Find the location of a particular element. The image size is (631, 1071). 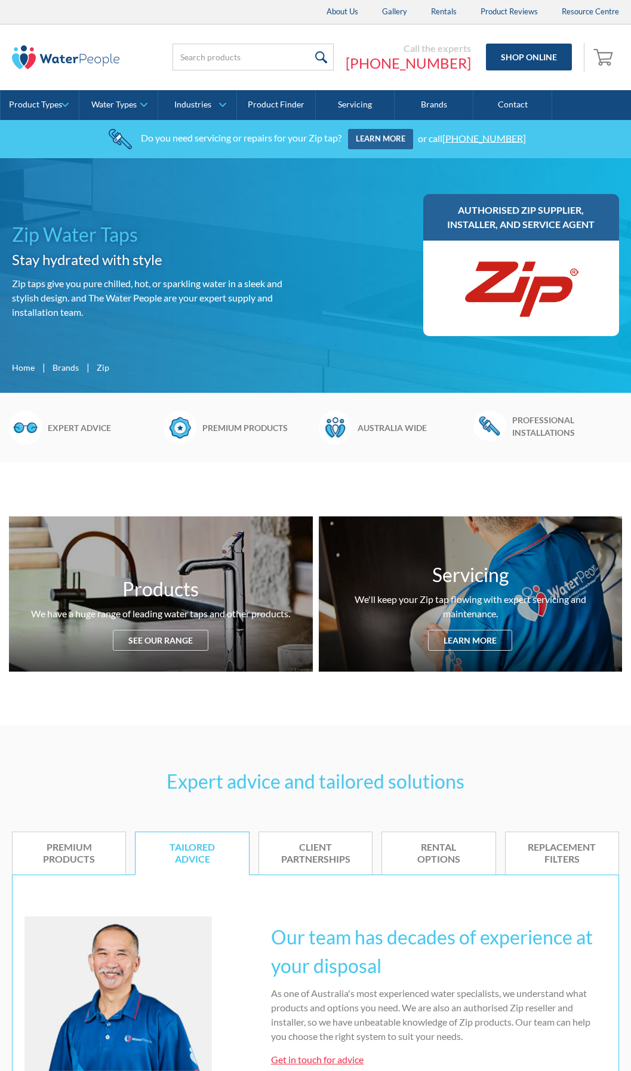

a: Water Types is located at coordinates (118, 105).